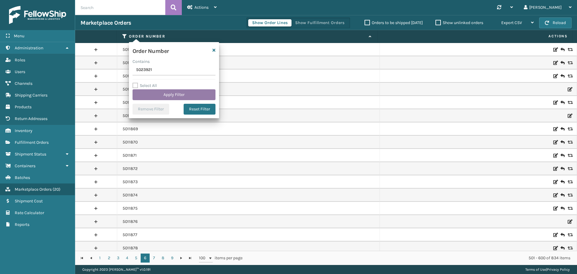  Describe the element at coordinates (130, 102) in the screenshot. I see `a: 5011867` at that location.